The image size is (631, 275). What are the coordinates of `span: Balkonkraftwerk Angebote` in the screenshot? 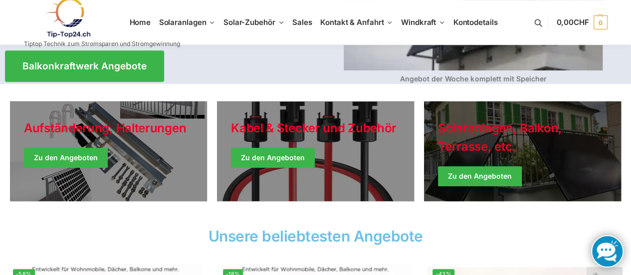 It's located at (84, 66).